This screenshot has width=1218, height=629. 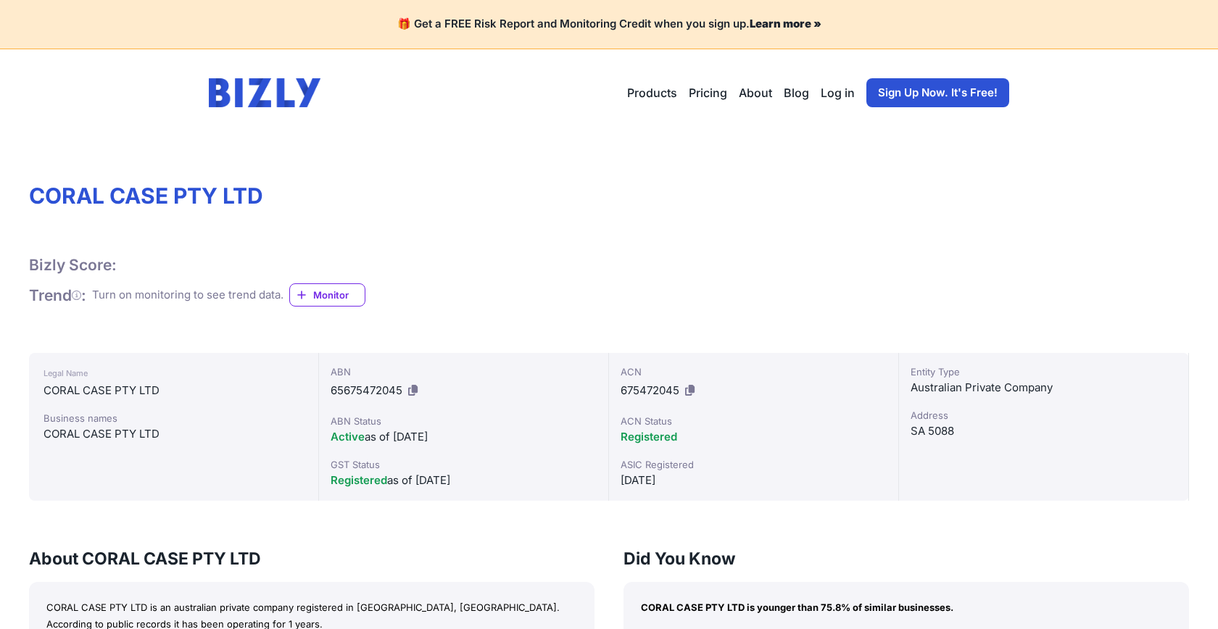 I want to click on div: ABN Status, so click(x=463, y=421).